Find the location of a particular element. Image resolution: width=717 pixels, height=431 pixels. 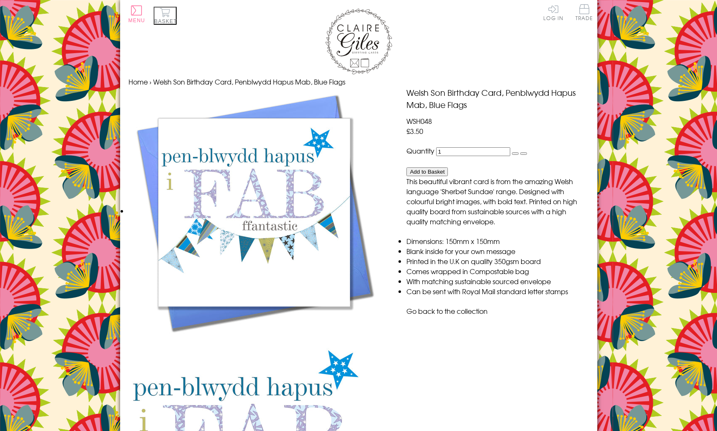

a: Home is located at coordinates (138, 82).